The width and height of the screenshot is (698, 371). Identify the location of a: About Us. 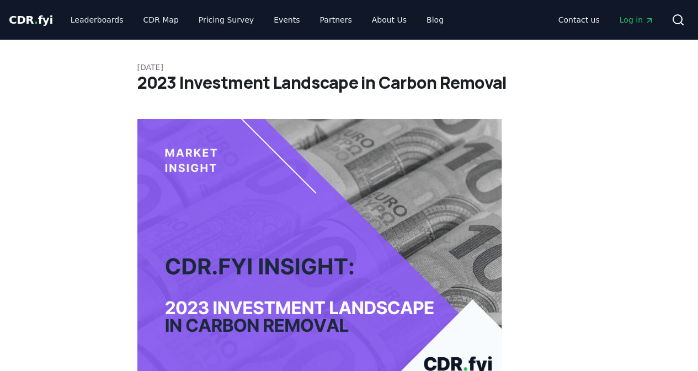
(389, 20).